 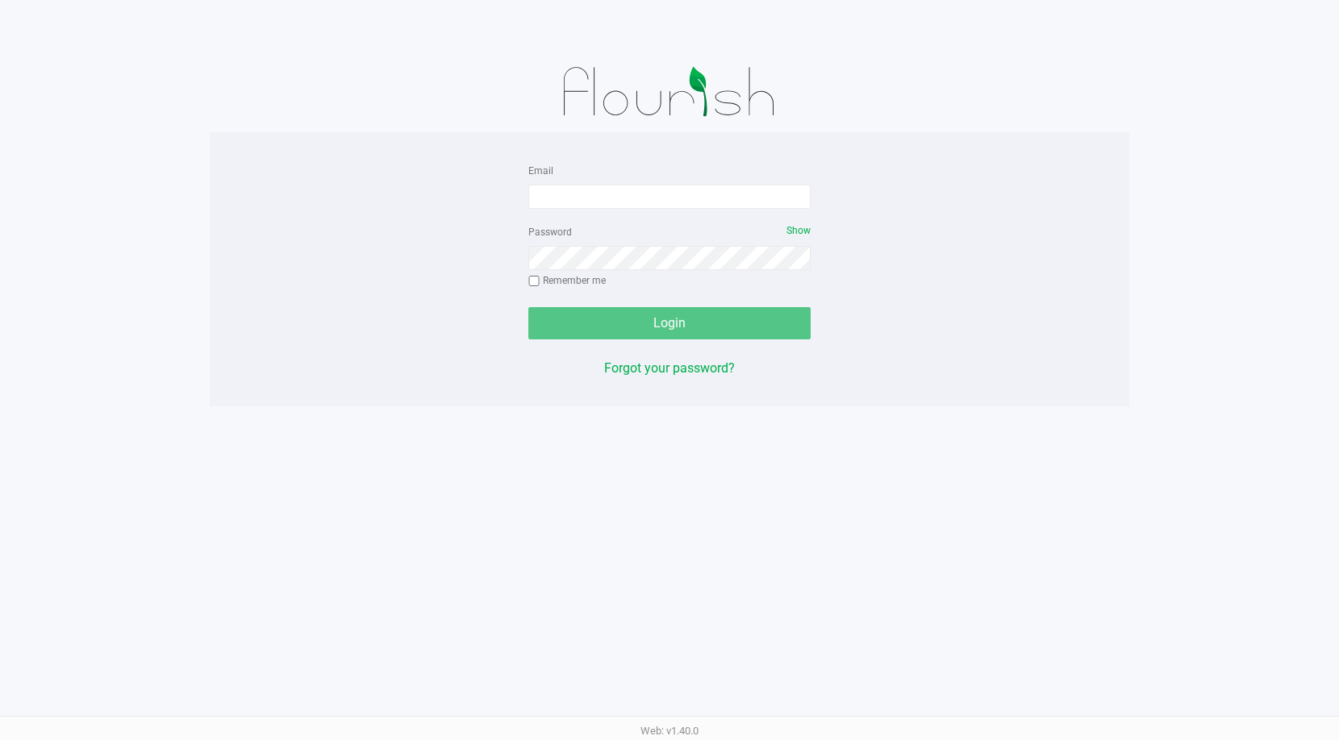 I want to click on label: Remember me, so click(x=567, y=281).